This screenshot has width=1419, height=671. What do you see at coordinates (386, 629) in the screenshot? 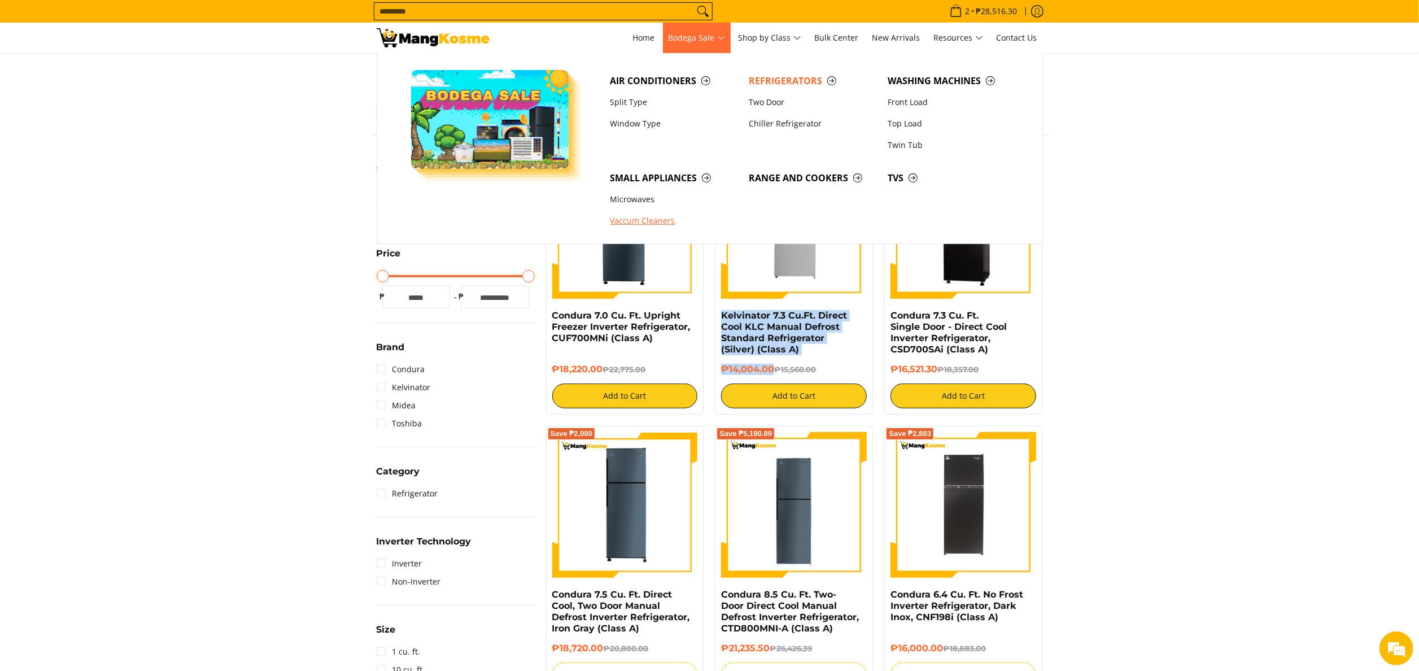
I see `span: Size` at bounding box center [386, 629].